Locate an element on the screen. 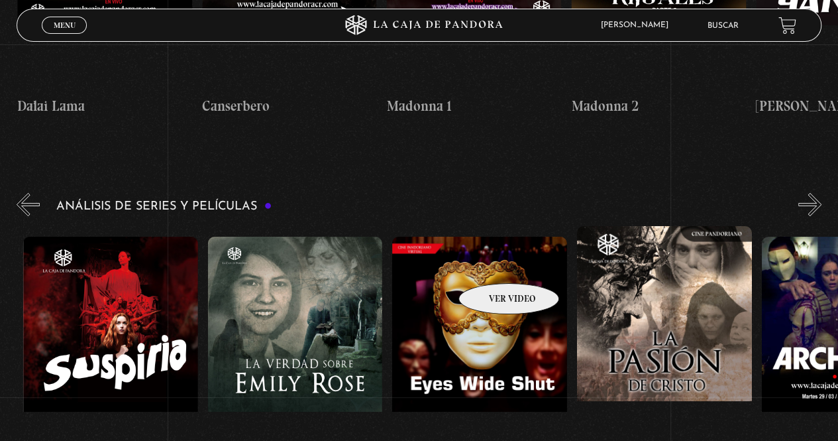 Image resolution: width=838 pixels, height=441 pixels. h4: Canserbero is located at coordinates (290, 106).